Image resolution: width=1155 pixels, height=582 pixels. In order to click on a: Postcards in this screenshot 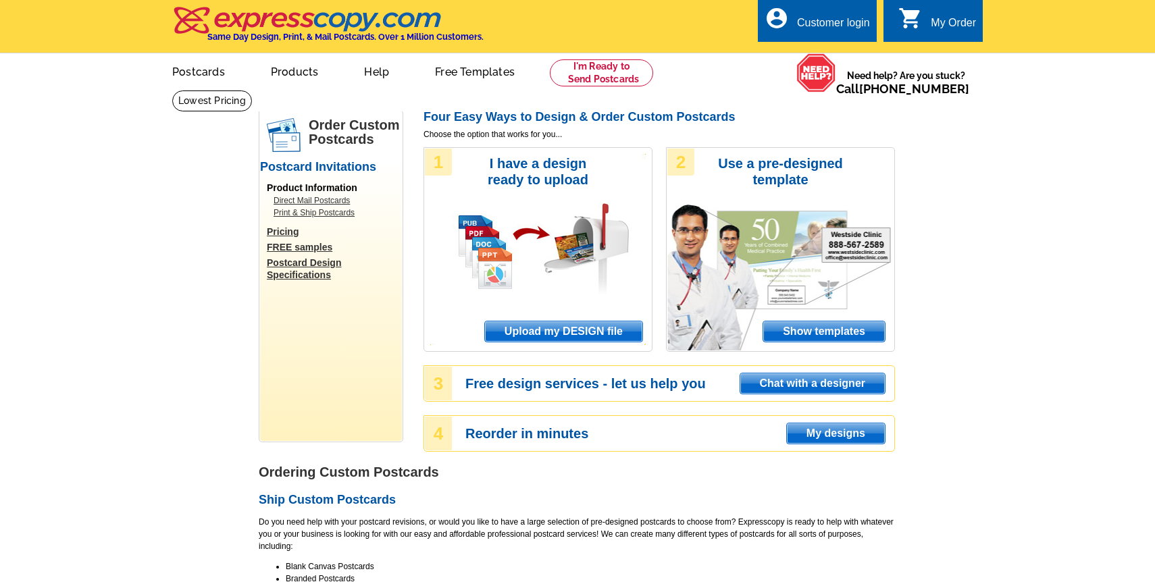, I will do `click(199, 70)`.